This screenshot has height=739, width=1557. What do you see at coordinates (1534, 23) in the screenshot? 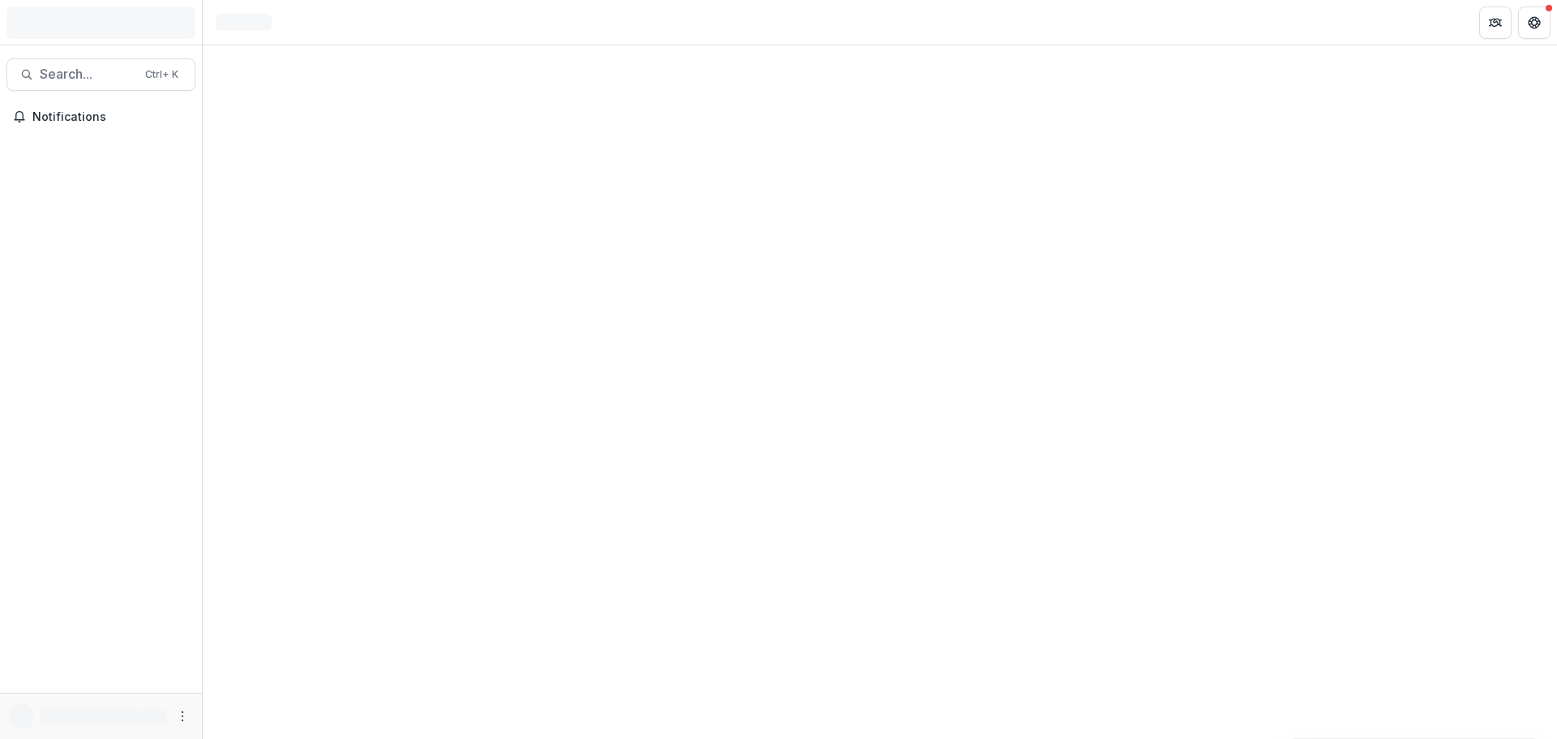
I see `button: Get Help` at bounding box center [1534, 23].